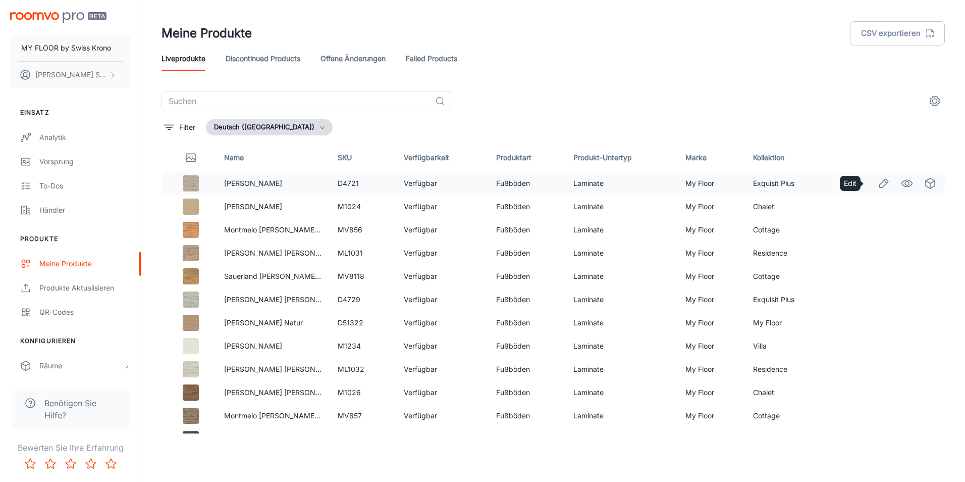 The image size is (965, 482). Describe the element at coordinates (930, 183) in the screenshot. I see `a: See in Virtual Samples` at that location.